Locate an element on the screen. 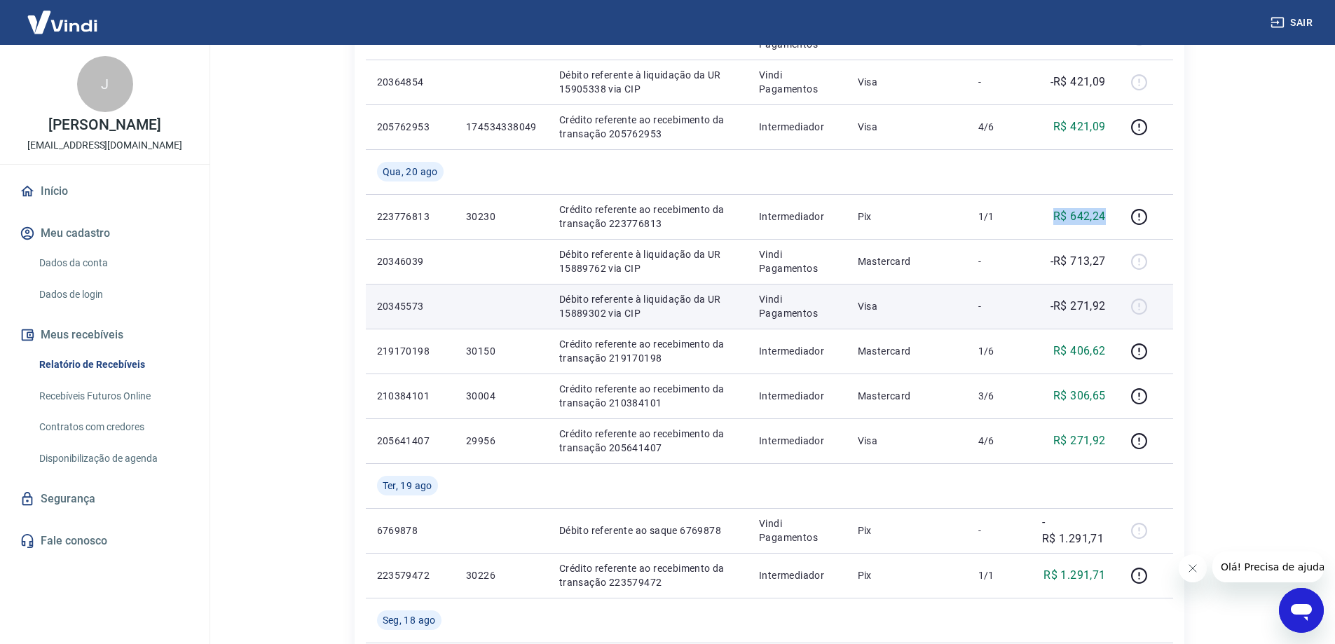  button: Meu cadastro is located at coordinates (104, 233).